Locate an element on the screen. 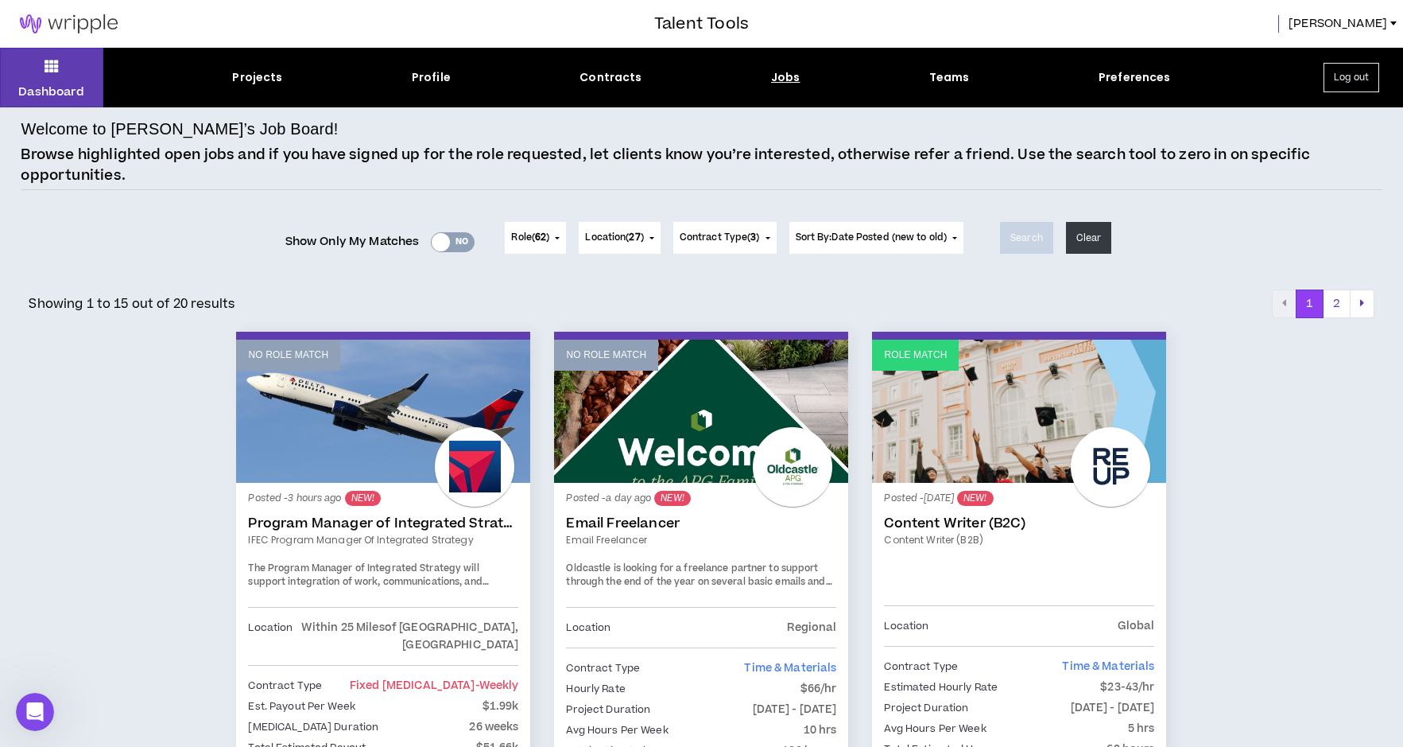 Image resolution: width=1403 pixels, height=747 pixels. h3: Talent Tools is located at coordinates (701, 24).